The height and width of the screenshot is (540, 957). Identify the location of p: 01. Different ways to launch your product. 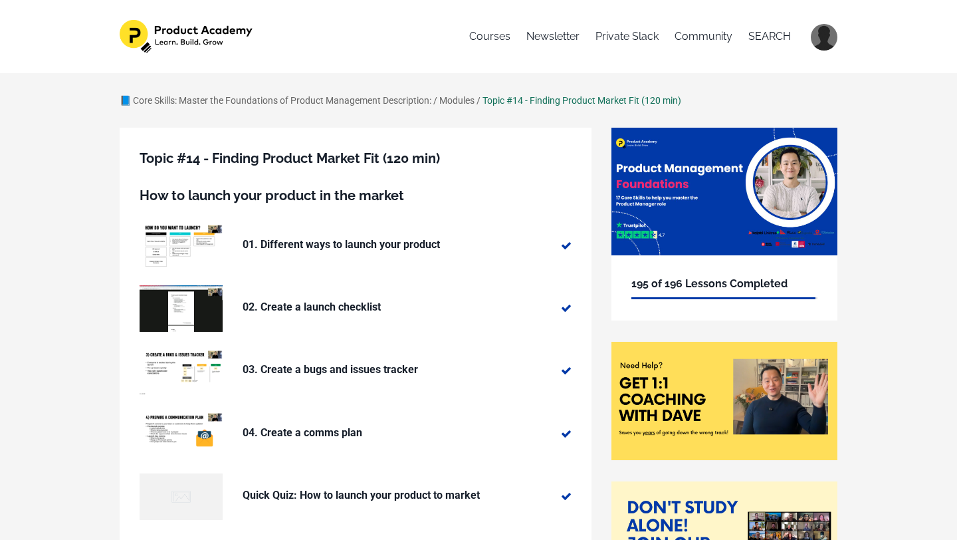
(375, 245).